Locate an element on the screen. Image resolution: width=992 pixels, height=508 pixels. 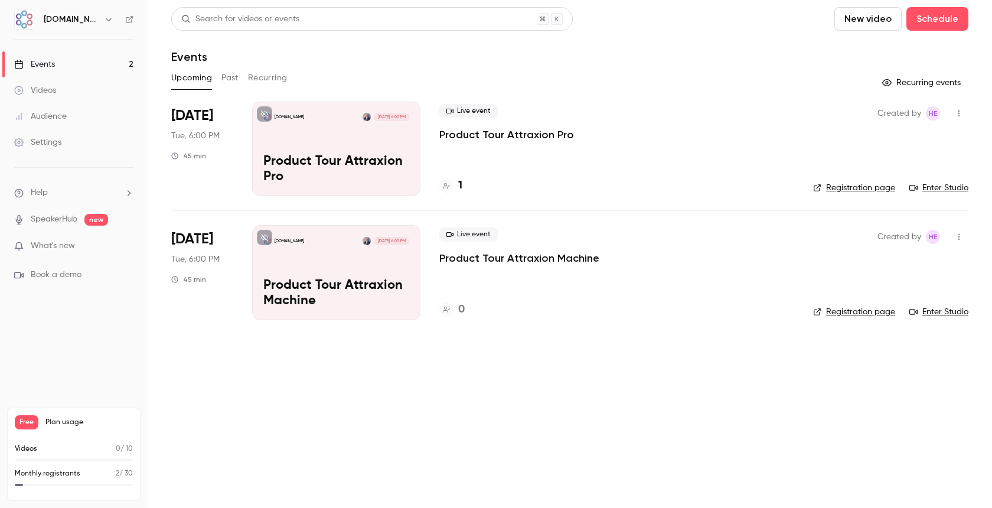
a: SpeakerHub is located at coordinates (54, 219).